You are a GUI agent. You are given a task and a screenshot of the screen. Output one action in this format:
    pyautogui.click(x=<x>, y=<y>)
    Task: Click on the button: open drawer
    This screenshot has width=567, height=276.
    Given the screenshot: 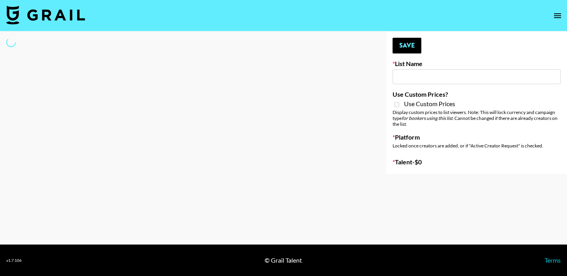 What is the action you would take?
    pyautogui.click(x=558, y=16)
    